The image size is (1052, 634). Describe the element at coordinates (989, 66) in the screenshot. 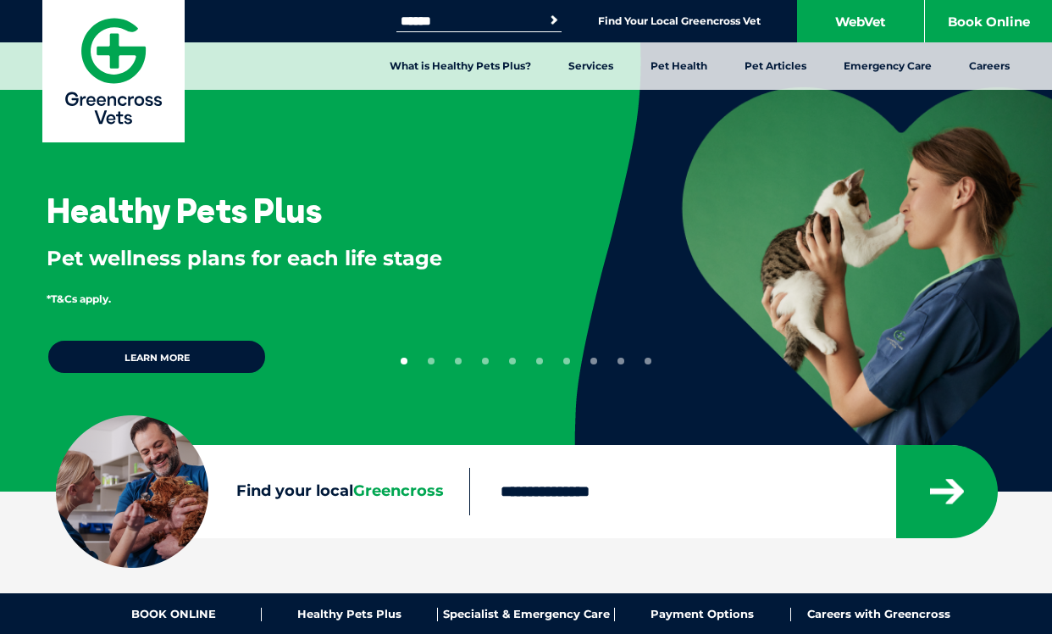

I see `a: Careers` at that location.